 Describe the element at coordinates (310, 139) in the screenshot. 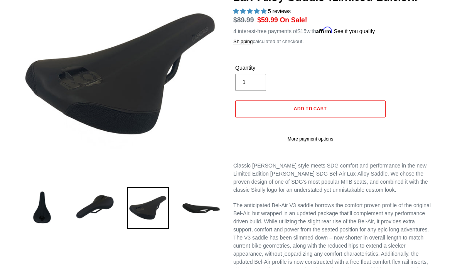

I see `a: More payment options` at that location.